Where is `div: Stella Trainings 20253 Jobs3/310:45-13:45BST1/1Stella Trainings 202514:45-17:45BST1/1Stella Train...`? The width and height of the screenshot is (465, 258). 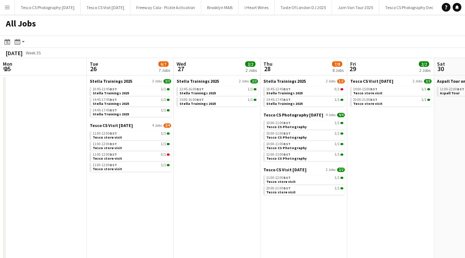
div: Stella Trainings 20253 Jobs3/310:45-13:45BST1/1Stella Trainings 202514:45-17:45BST1/1Stella Train... is located at coordinates (130, 101).